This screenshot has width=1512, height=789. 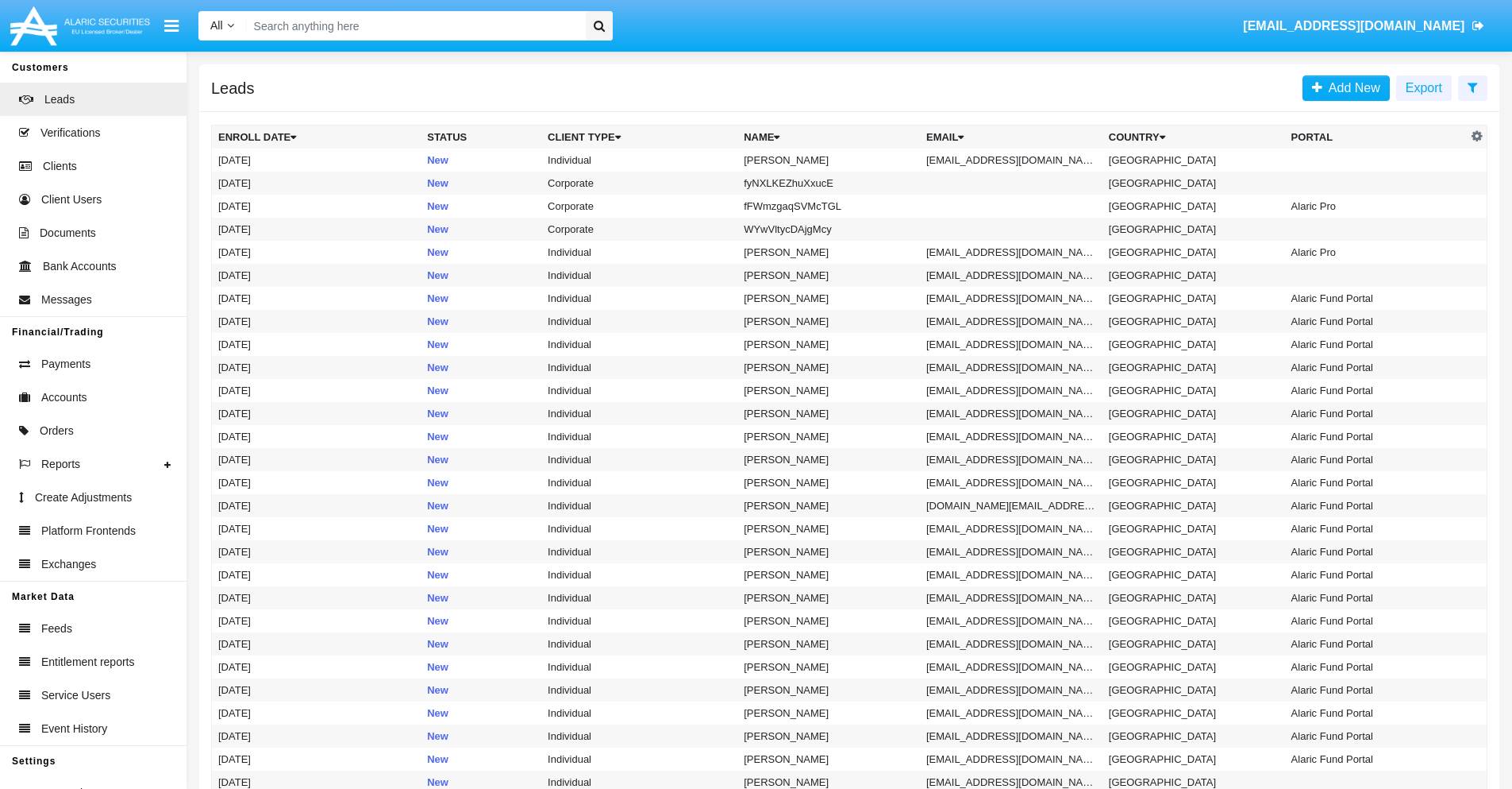 What do you see at coordinates (83, 497) in the screenshot?
I see `span: Create Adjustments` at bounding box center [83, 497].